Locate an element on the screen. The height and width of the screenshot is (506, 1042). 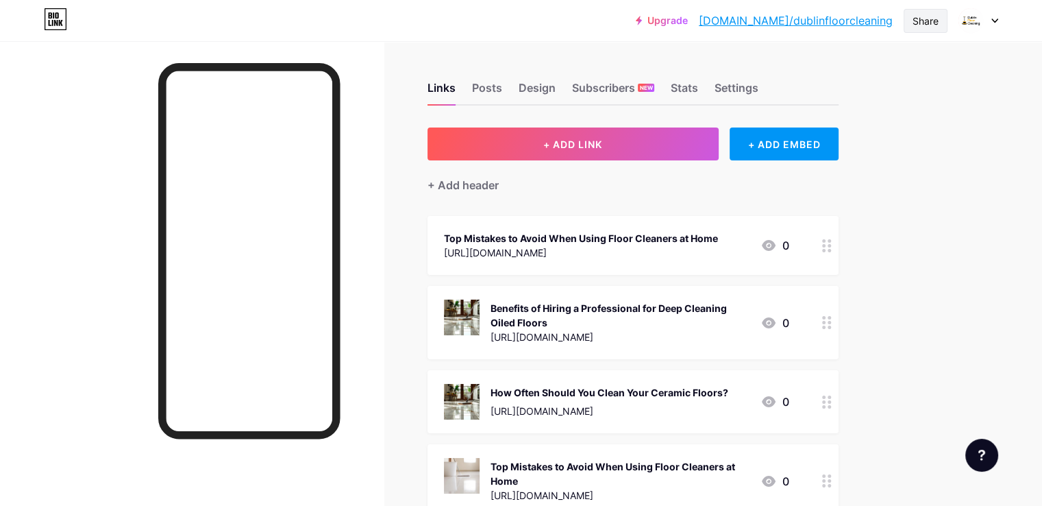
div: + ADD EMBED is located at coordinates (784, 144).